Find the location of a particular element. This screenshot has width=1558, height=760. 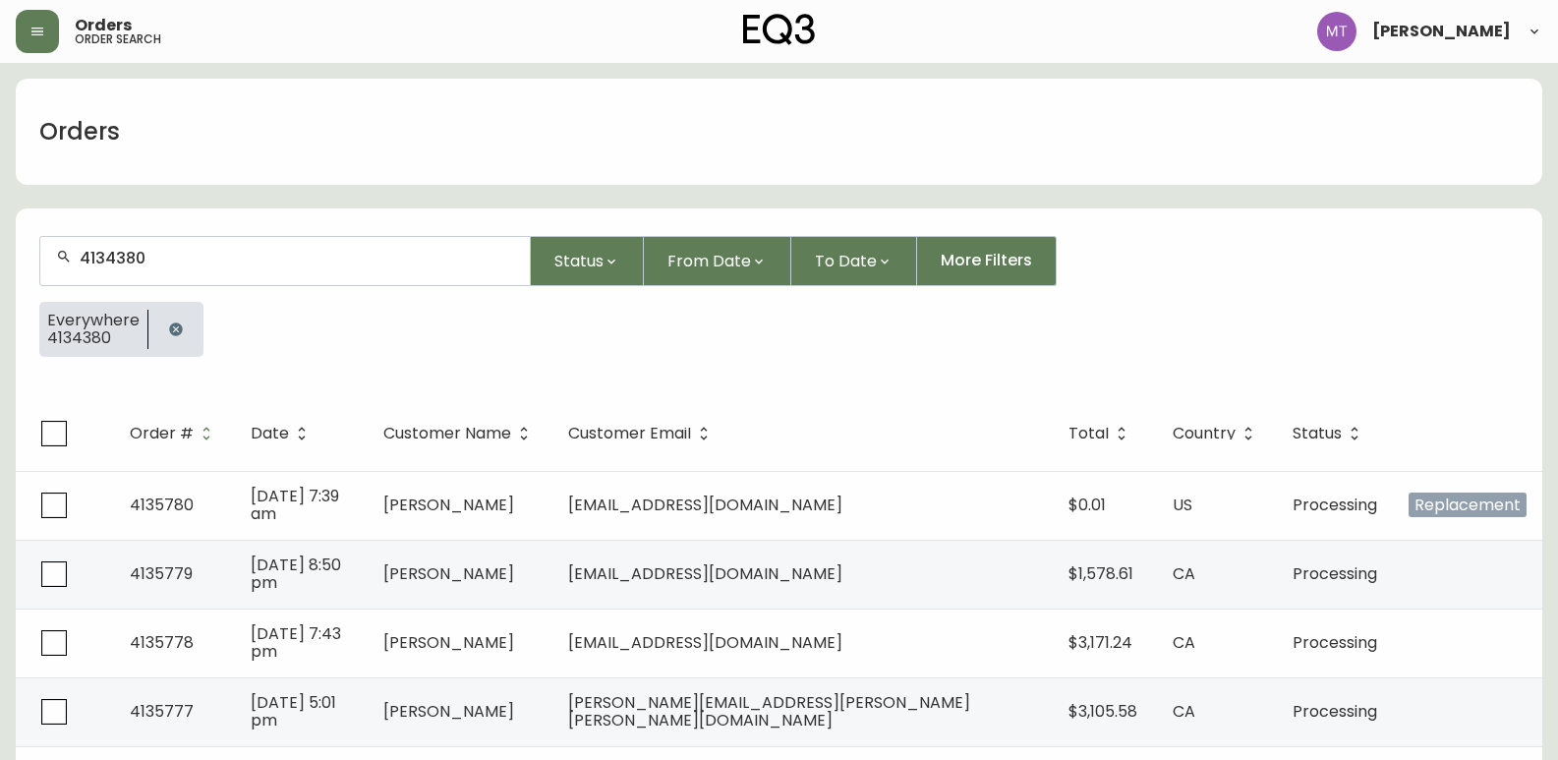

span: Everywhere is located at coordinates (93, 321).